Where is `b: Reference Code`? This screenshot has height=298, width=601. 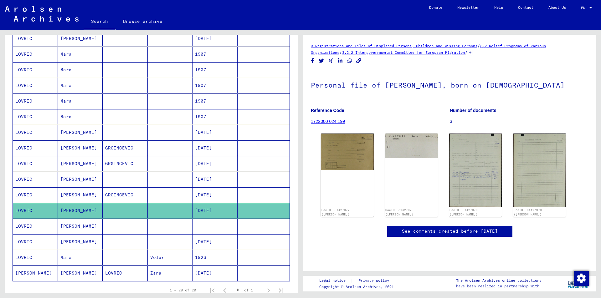 b: Reference Code is located at coordinates (327, 110).